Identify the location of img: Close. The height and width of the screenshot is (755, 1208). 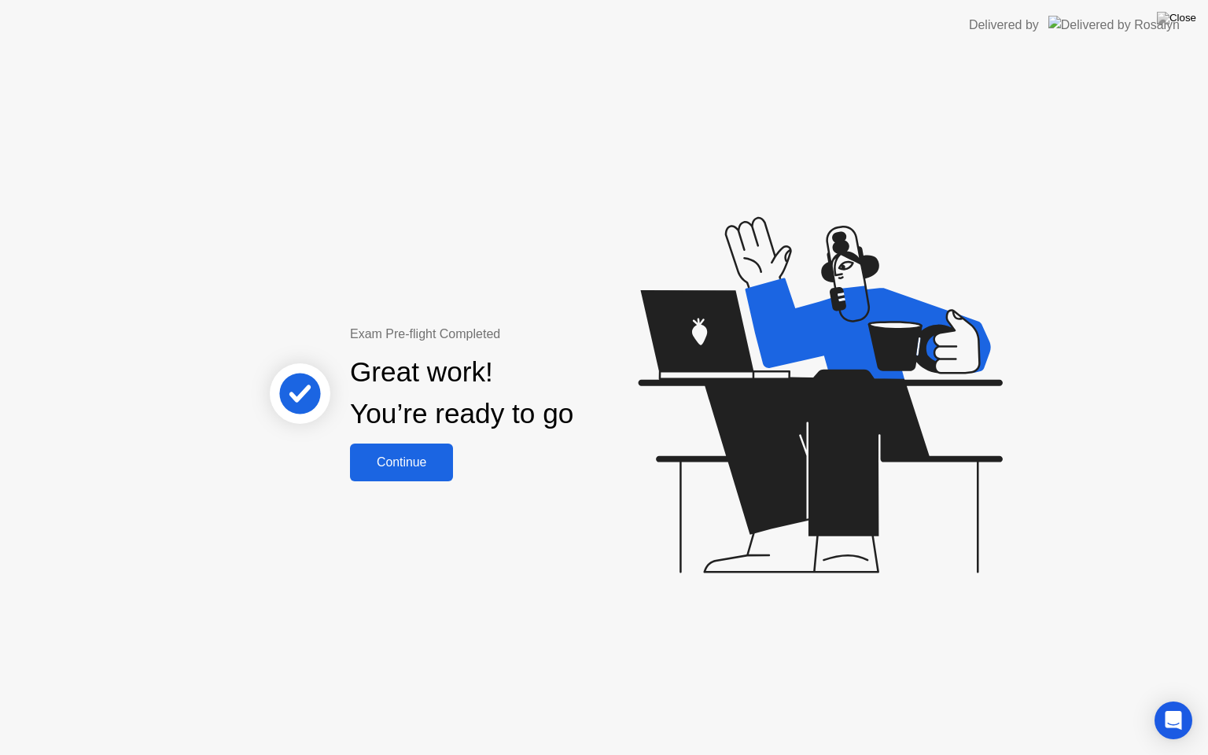
(1176, 18).